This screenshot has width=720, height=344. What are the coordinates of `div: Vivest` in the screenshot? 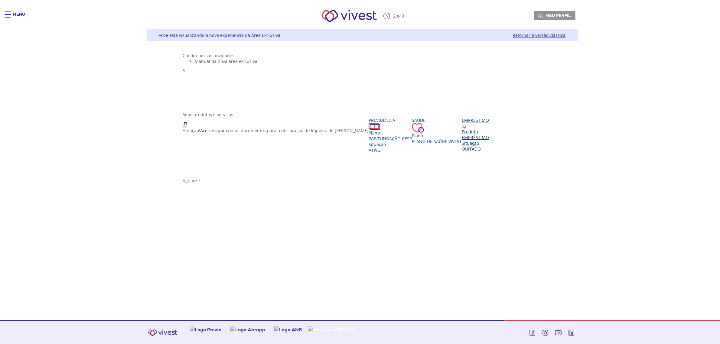 It's located at (360, 175).